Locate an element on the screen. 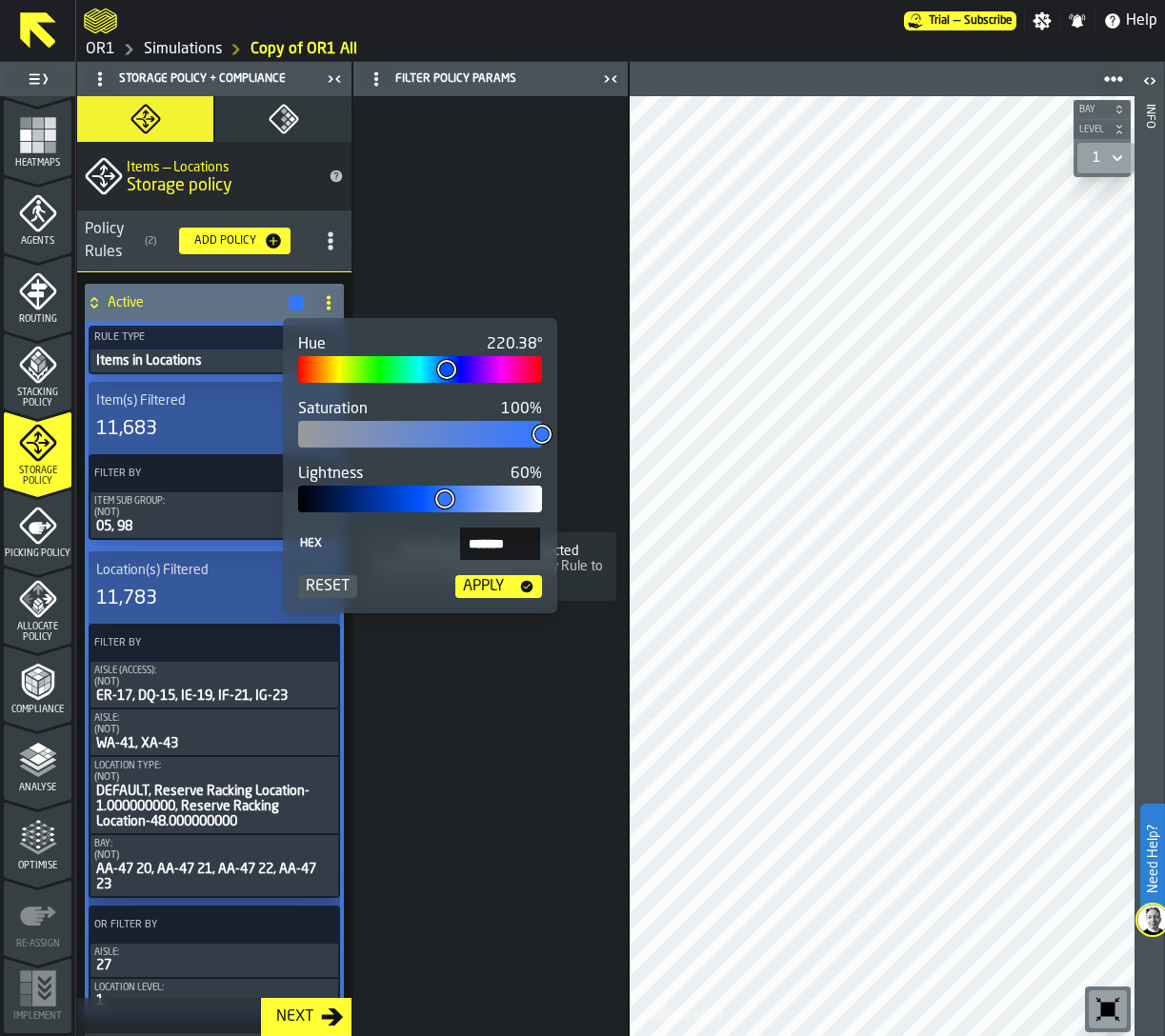 This screenshot has height=1036, width=1165. label: Lightness is located at coordinates (331, 474).